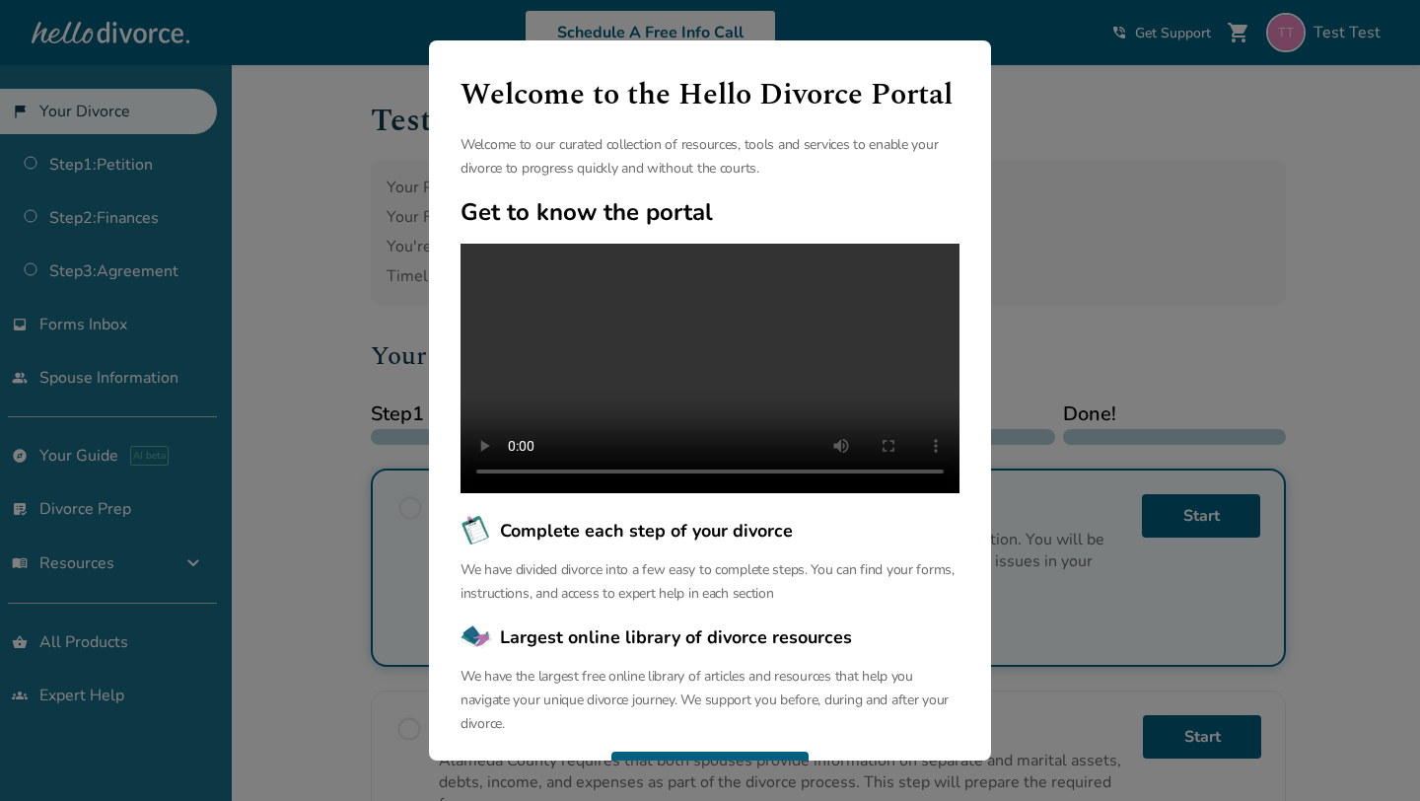 The height and width of the screenshot is (801, 1420). I want to click on h1: Welcome to the Hello Divorce Portal, so click(710, 95).